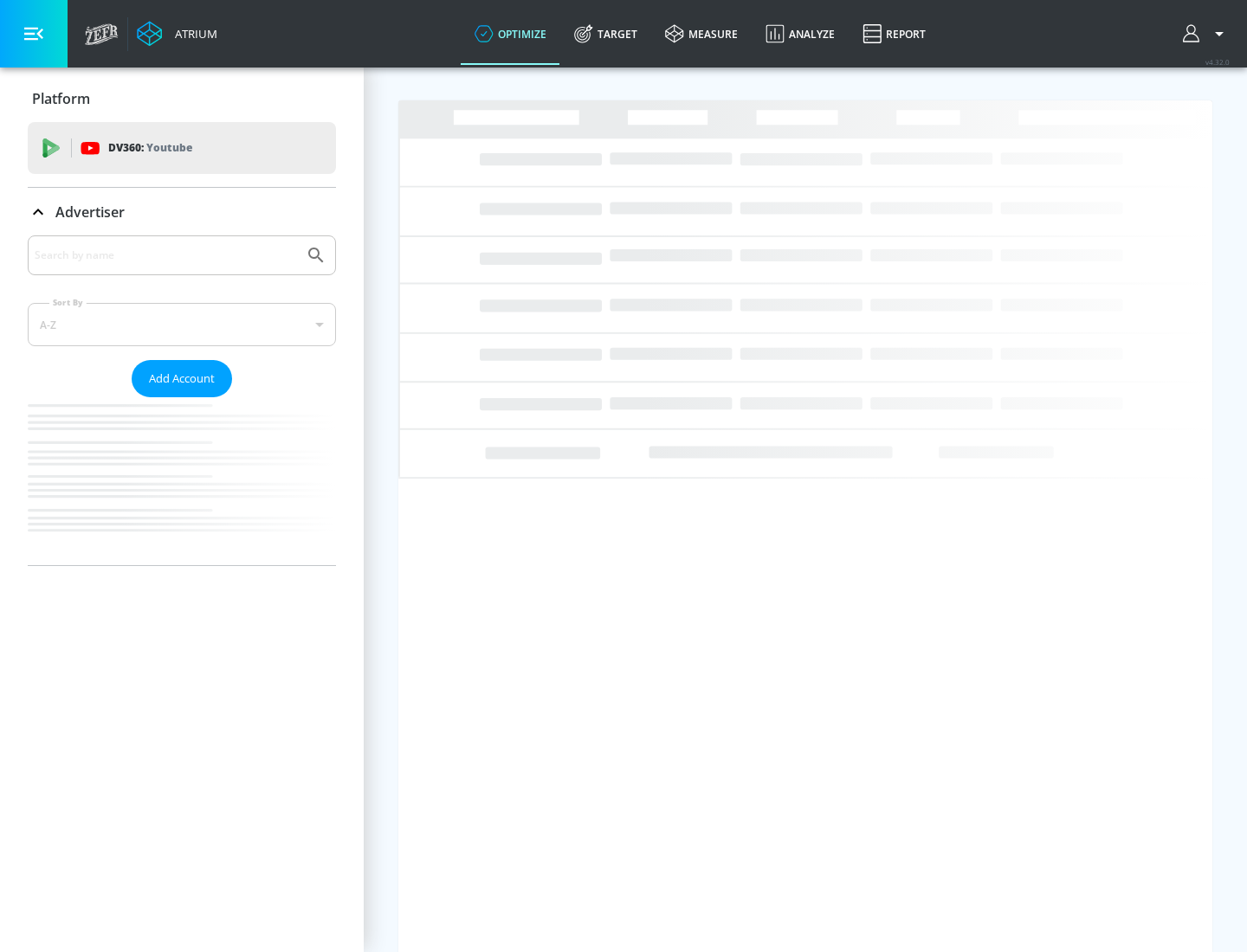 The image size is (1247, 952). Describe the element at coordinates (800, 34) in the screenshot. I see `a: Analyze` at that location.